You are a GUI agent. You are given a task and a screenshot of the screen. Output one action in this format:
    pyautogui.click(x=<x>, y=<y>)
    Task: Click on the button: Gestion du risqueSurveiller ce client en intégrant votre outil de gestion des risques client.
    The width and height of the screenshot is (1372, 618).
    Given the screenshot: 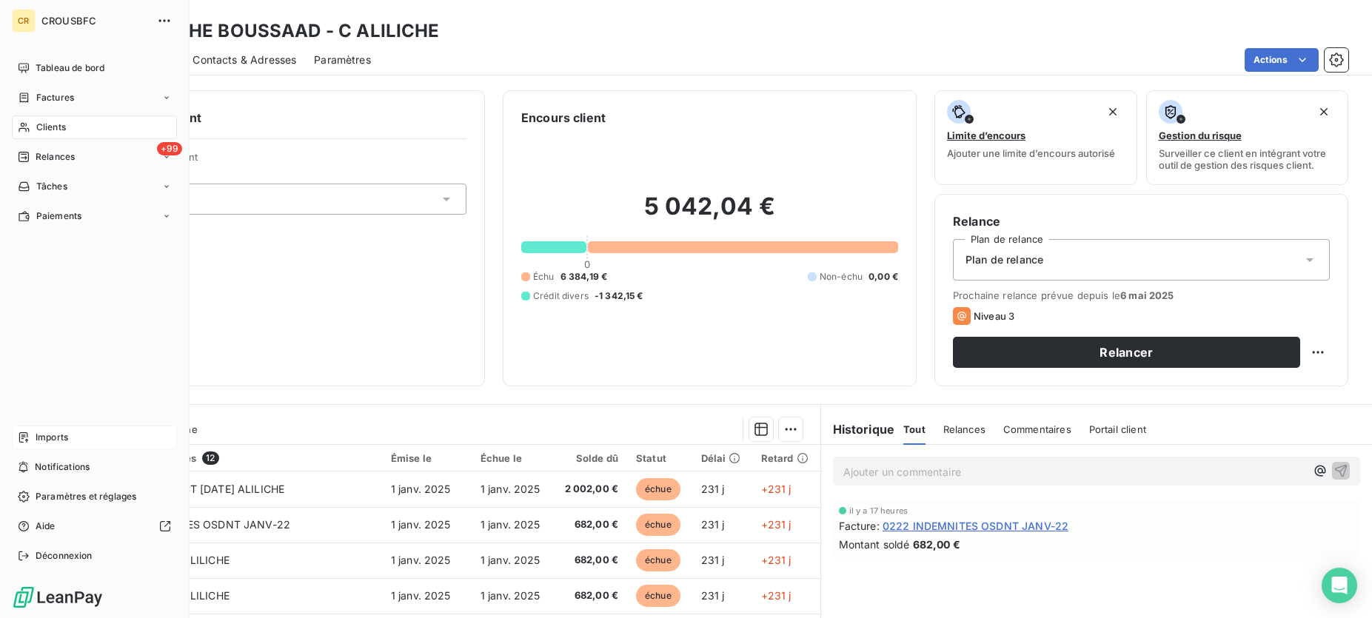 What is the action you would take?
    pyautogui.click(x=1247, y=138)
    